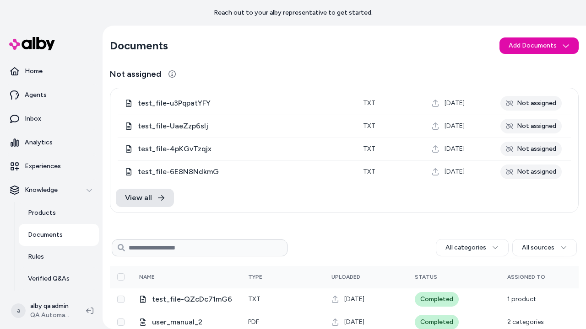  Describe the element at coordinates (346, 277) in the screenshot. I see `span: Uploaded` at that location.